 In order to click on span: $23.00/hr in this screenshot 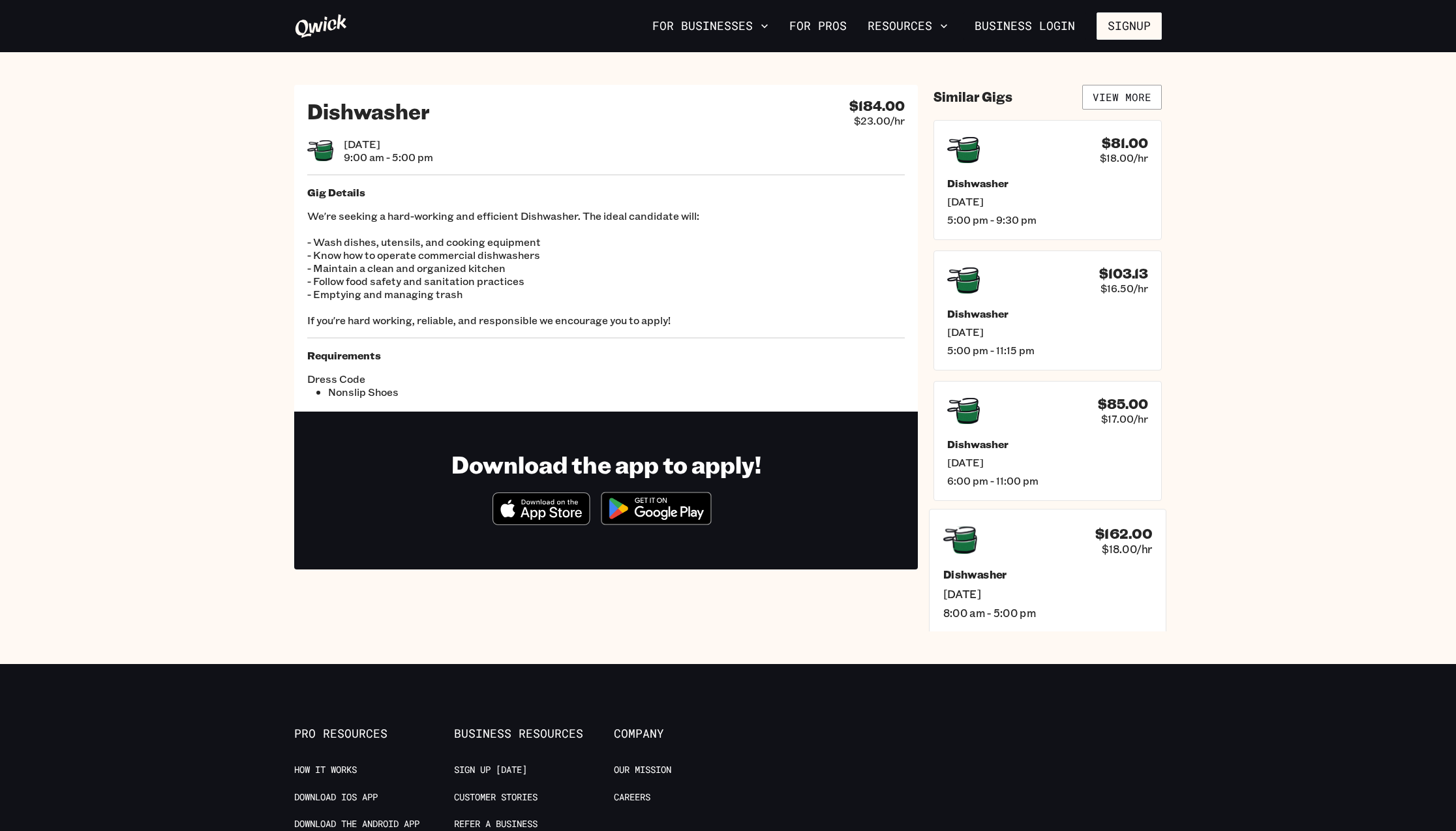, I will do `click(880, 121)`.